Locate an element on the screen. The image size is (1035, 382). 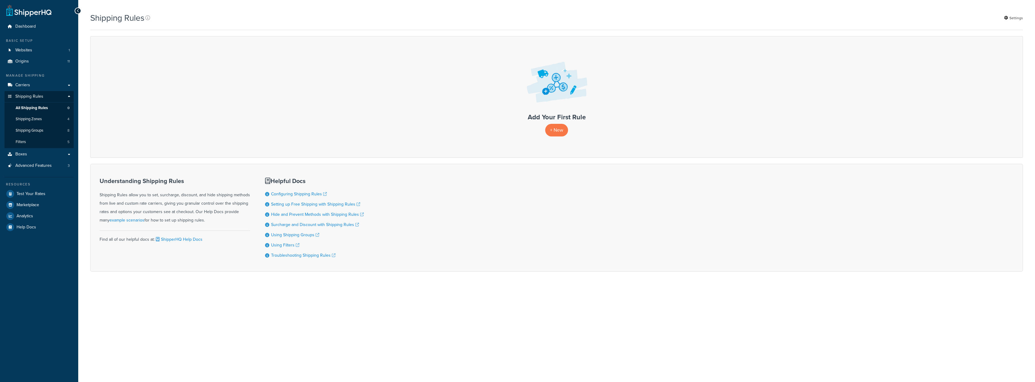
a: Shipping Rules is located at coordinates (39, 97).